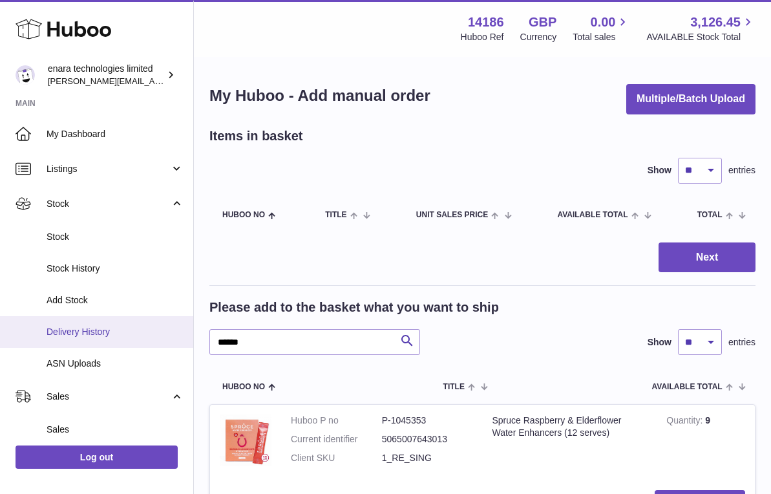 The width and height of the screenshot is (771, 494). I want to click on dt: Client SKU, so click(336, 458).